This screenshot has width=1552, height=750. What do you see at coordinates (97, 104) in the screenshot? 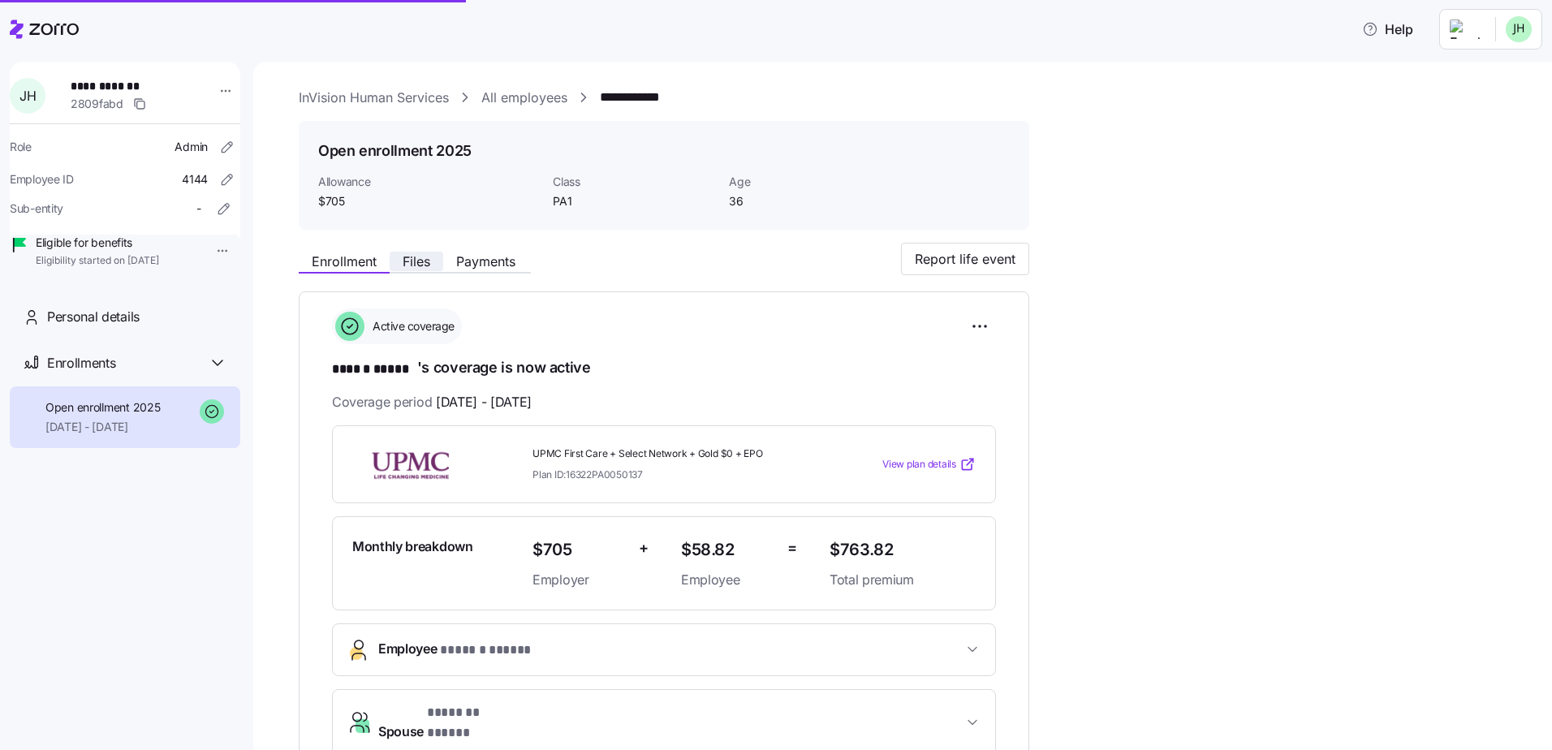
I see `span: 2809fabd` at bounding box center [97, 104].